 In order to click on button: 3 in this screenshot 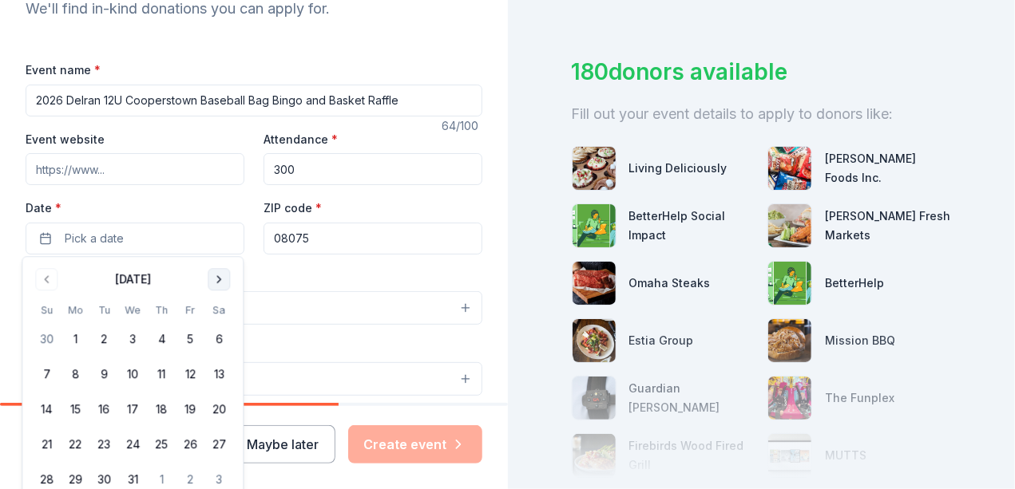, I will do `click(133, 340)`.